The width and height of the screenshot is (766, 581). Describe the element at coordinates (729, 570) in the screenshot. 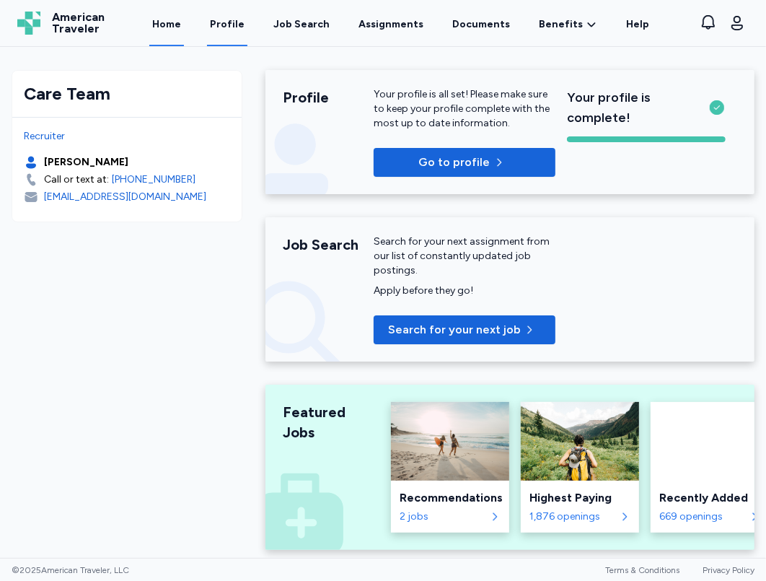

I see `a: Privacy Policy` at that location.